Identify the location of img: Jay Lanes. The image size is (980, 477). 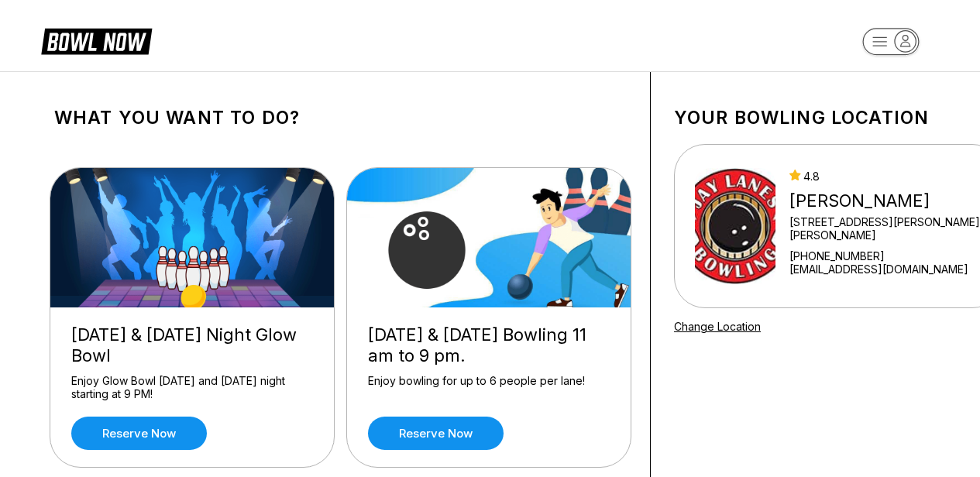
(735, 226).